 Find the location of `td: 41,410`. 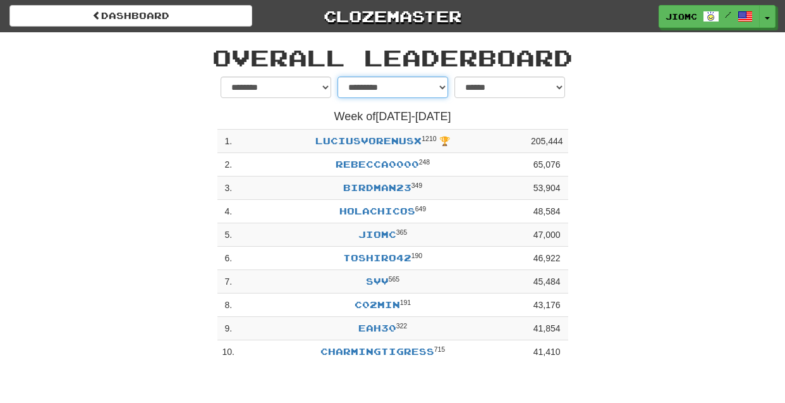

td: 41,410 is located at coordinates (547, 352).